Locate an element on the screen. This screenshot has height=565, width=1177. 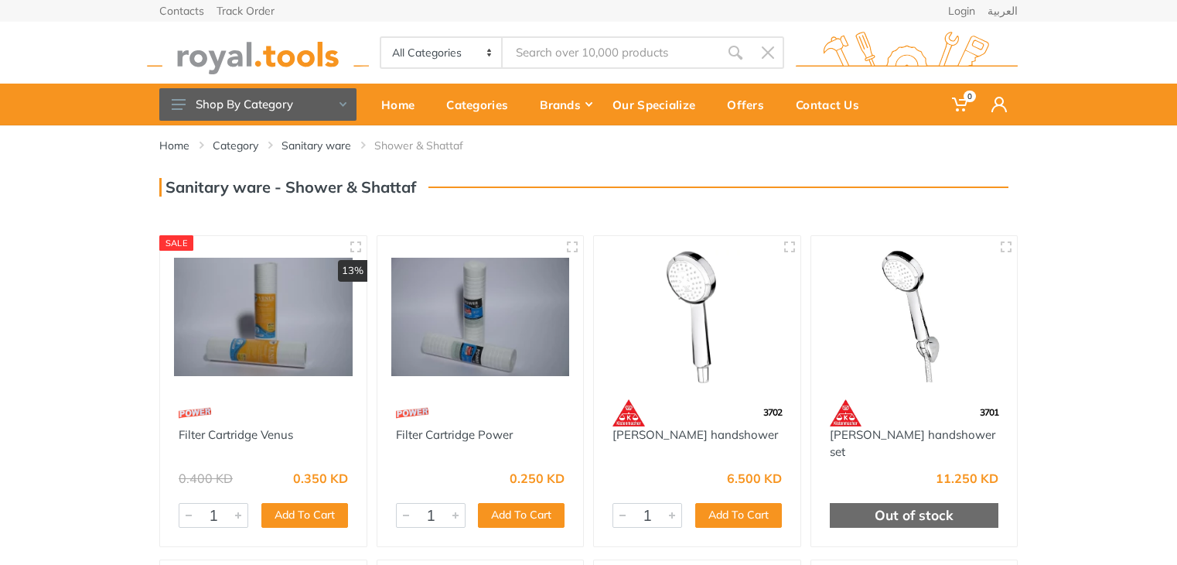
input: Site search is located at coordinates (611, 53).